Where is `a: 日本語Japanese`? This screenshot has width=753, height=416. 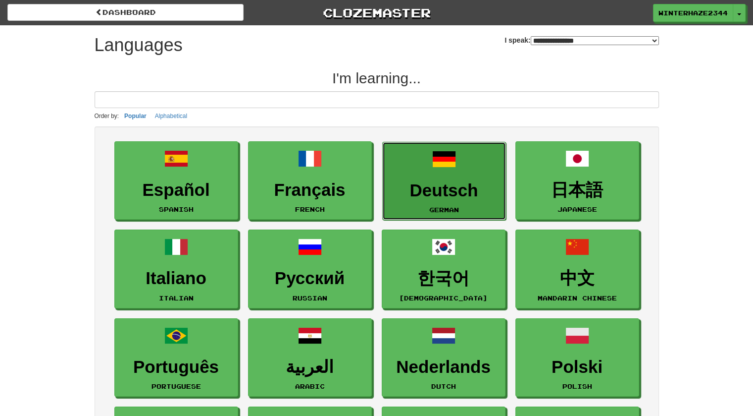
a: 日本語Japanese is located at coordinates (577, 180).